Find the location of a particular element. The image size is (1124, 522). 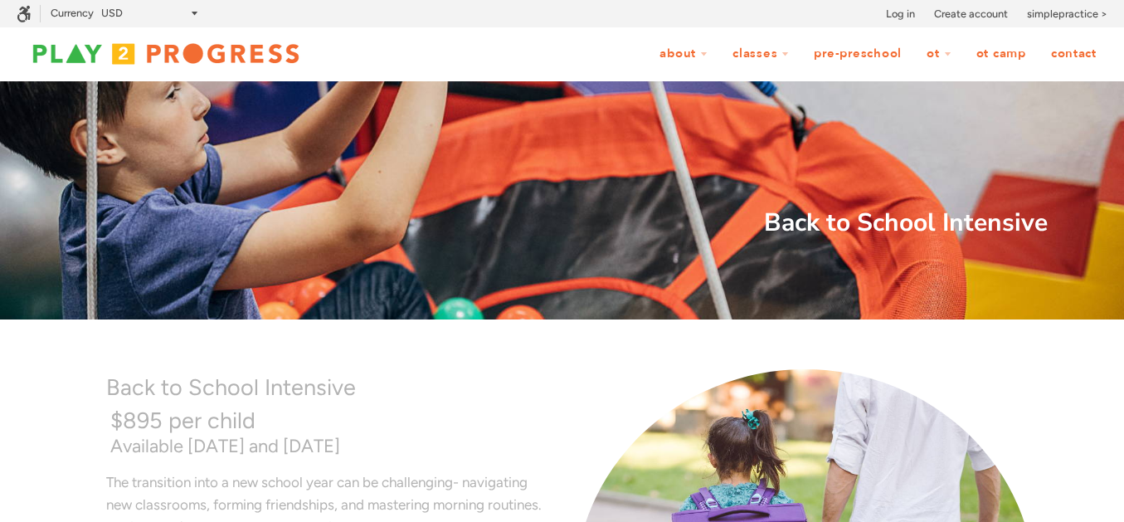

a: Create account is located at coordinates (970, 14).